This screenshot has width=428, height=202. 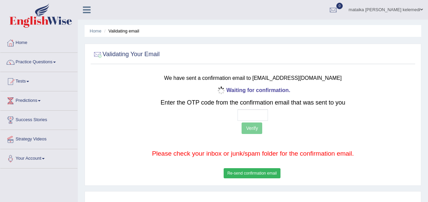 What do you see at coordinates (39, 100) in the screenshot?
I see `a: Predictions` at bounding box center [39, 100].